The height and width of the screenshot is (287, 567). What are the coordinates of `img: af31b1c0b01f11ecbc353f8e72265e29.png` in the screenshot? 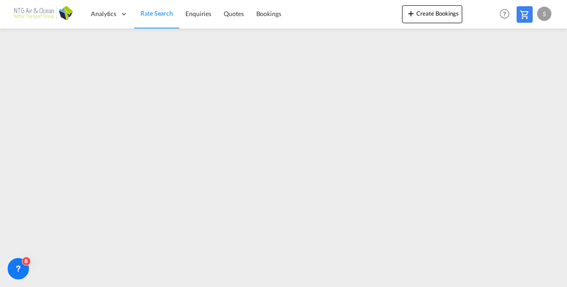 It's located at (43, 14).